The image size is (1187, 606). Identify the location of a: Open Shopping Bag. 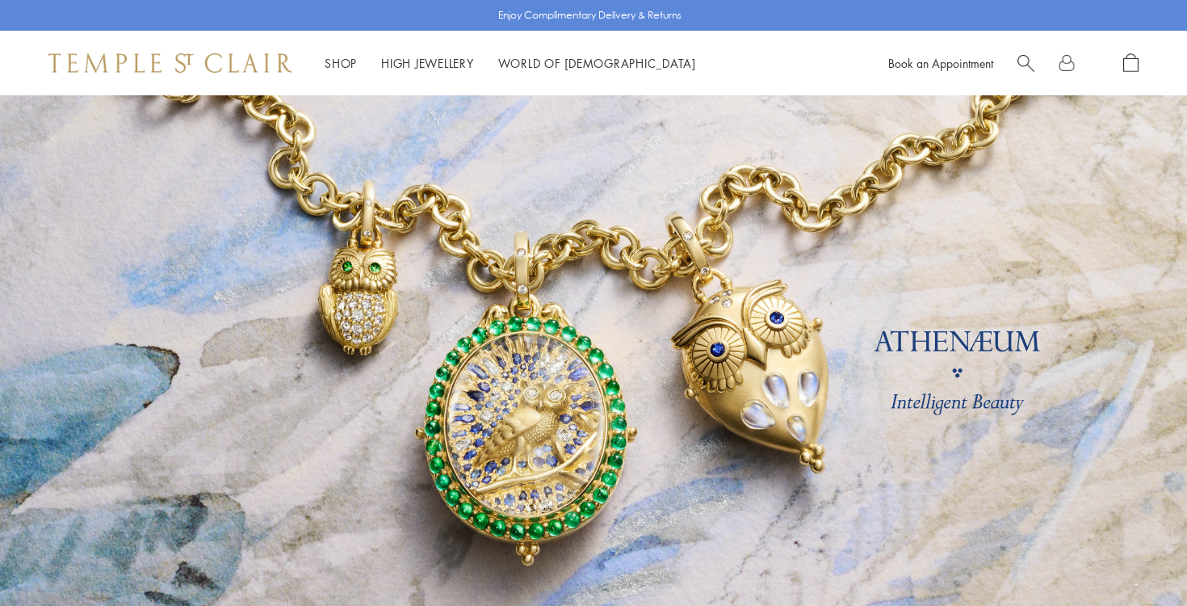
(1131, 63).